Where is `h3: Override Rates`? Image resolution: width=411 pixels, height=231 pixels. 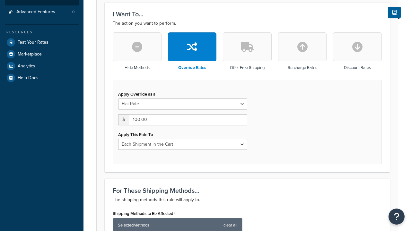
h3: Override Rates is located at coordinates (192, 68).